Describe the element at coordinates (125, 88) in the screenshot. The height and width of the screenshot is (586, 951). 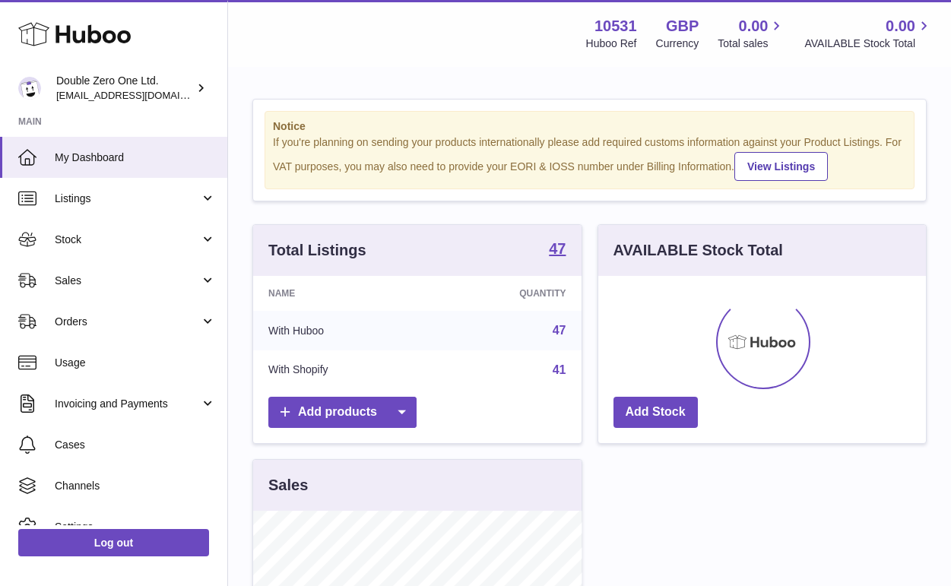
I see `div: Double Zero One Ltd.` at that location.